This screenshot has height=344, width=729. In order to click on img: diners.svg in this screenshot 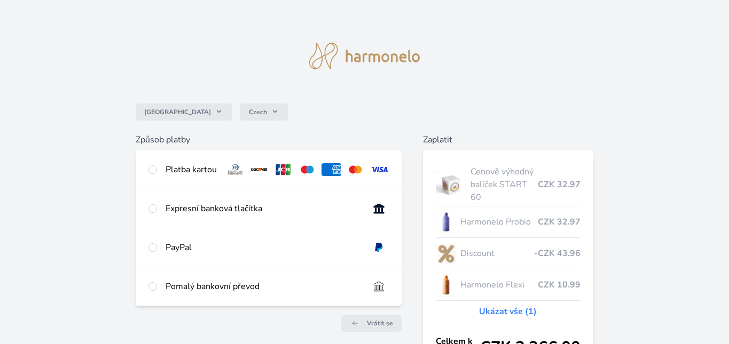, I will do `click(235, 170)`.